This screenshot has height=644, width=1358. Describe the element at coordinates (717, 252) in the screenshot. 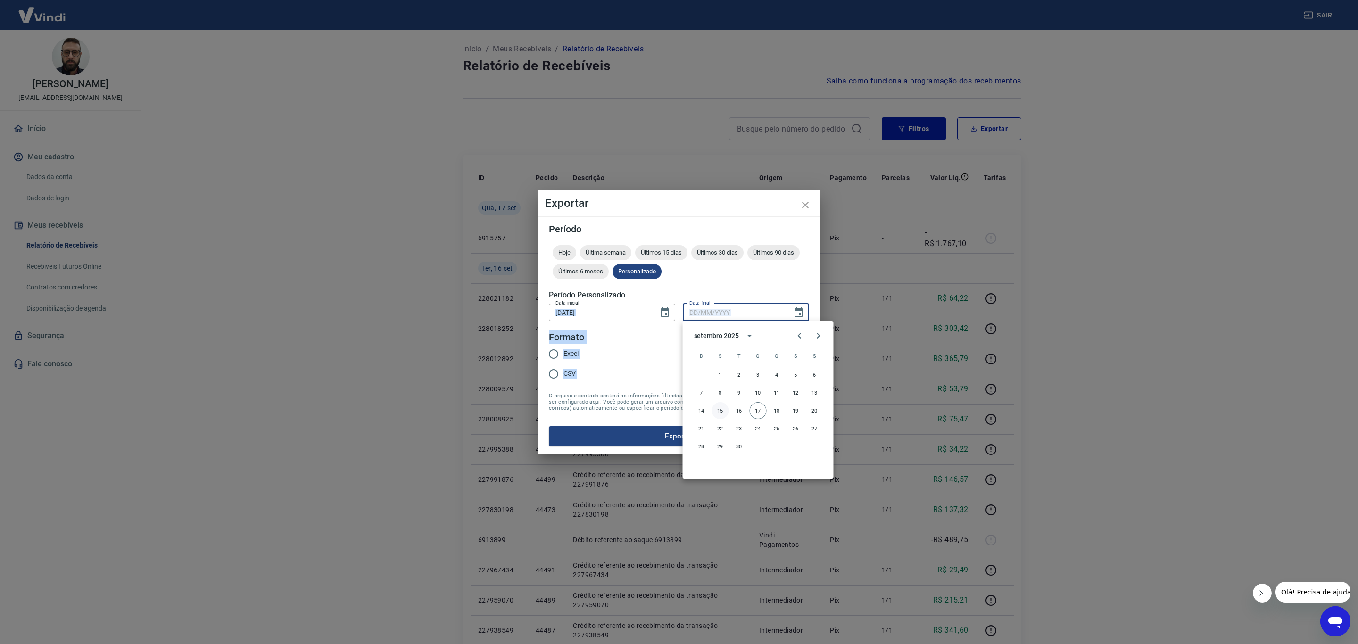

I see `span: Últimos 30 dias` at that location.